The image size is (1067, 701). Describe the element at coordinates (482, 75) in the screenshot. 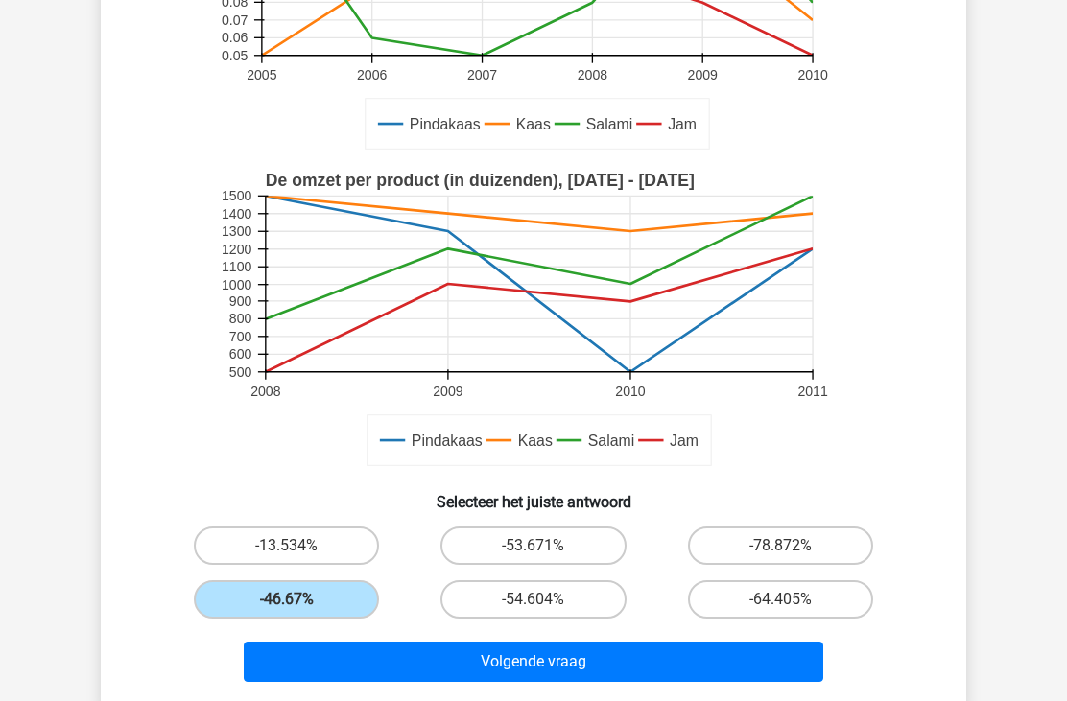

I see `text: 2007` at that location.